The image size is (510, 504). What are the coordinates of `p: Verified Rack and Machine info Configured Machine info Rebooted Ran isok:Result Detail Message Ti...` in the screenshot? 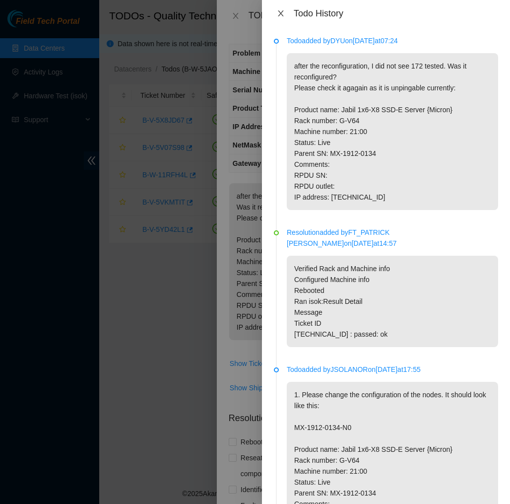 It's located at (392, 301).